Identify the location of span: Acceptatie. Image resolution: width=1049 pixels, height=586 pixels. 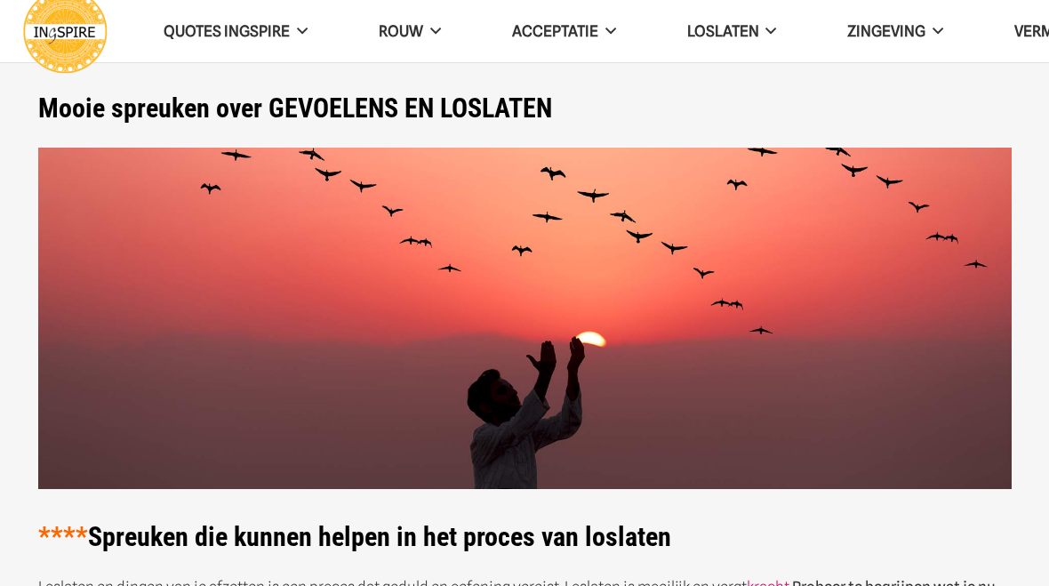
(555, 31).